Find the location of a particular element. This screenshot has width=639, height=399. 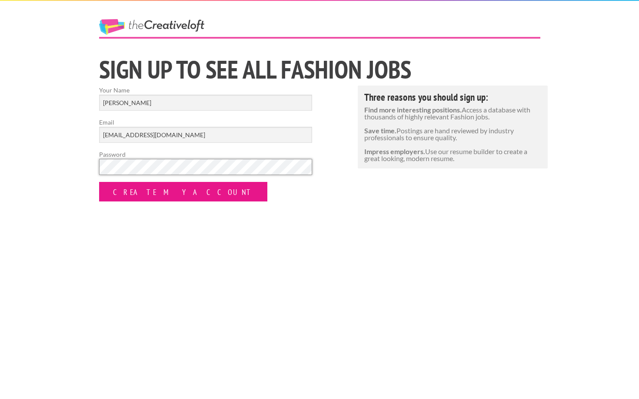

input: Create my Account is located at coordinates (183, 192).